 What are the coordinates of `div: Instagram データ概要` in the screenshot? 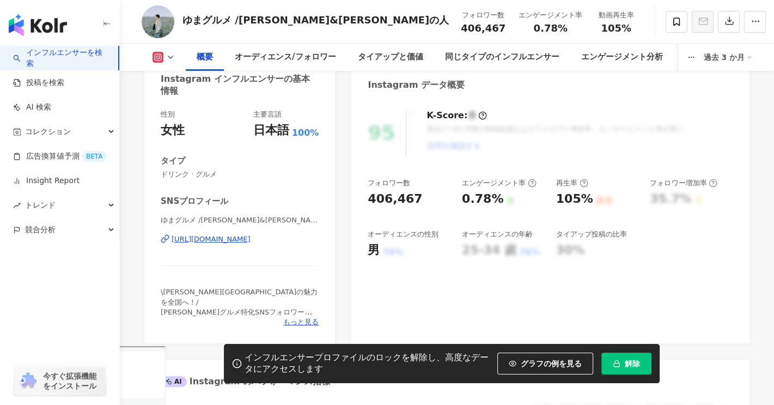 It's located at (416, 85).